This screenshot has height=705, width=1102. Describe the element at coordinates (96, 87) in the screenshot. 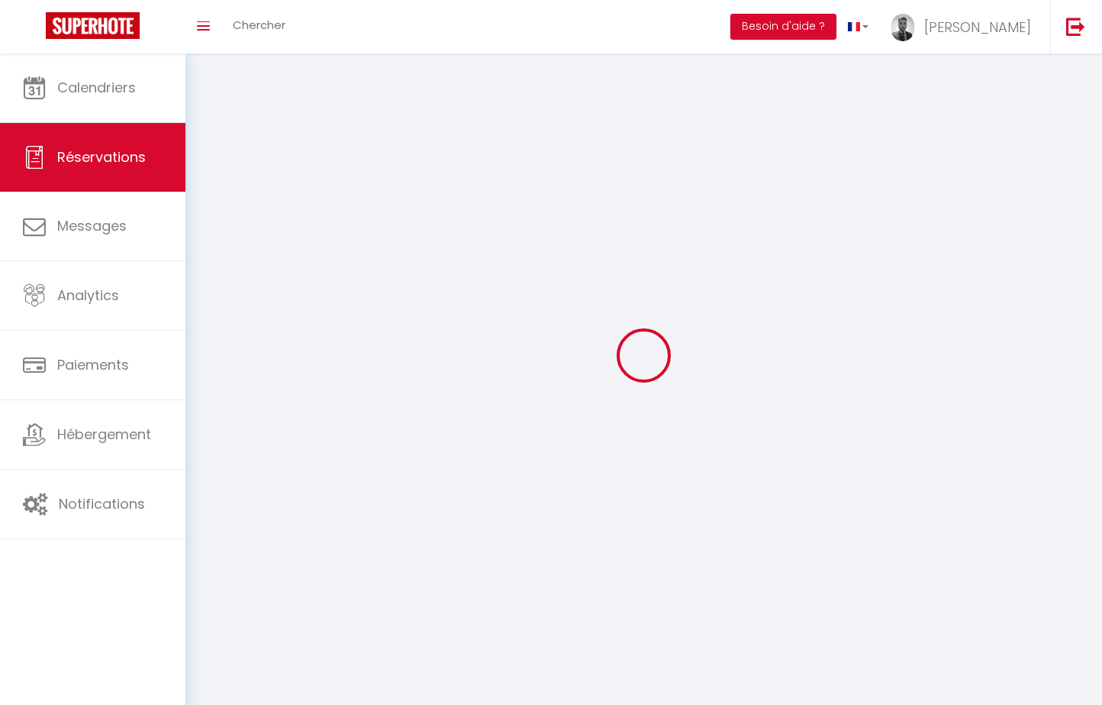

I see `span: Calendriers` at that location.